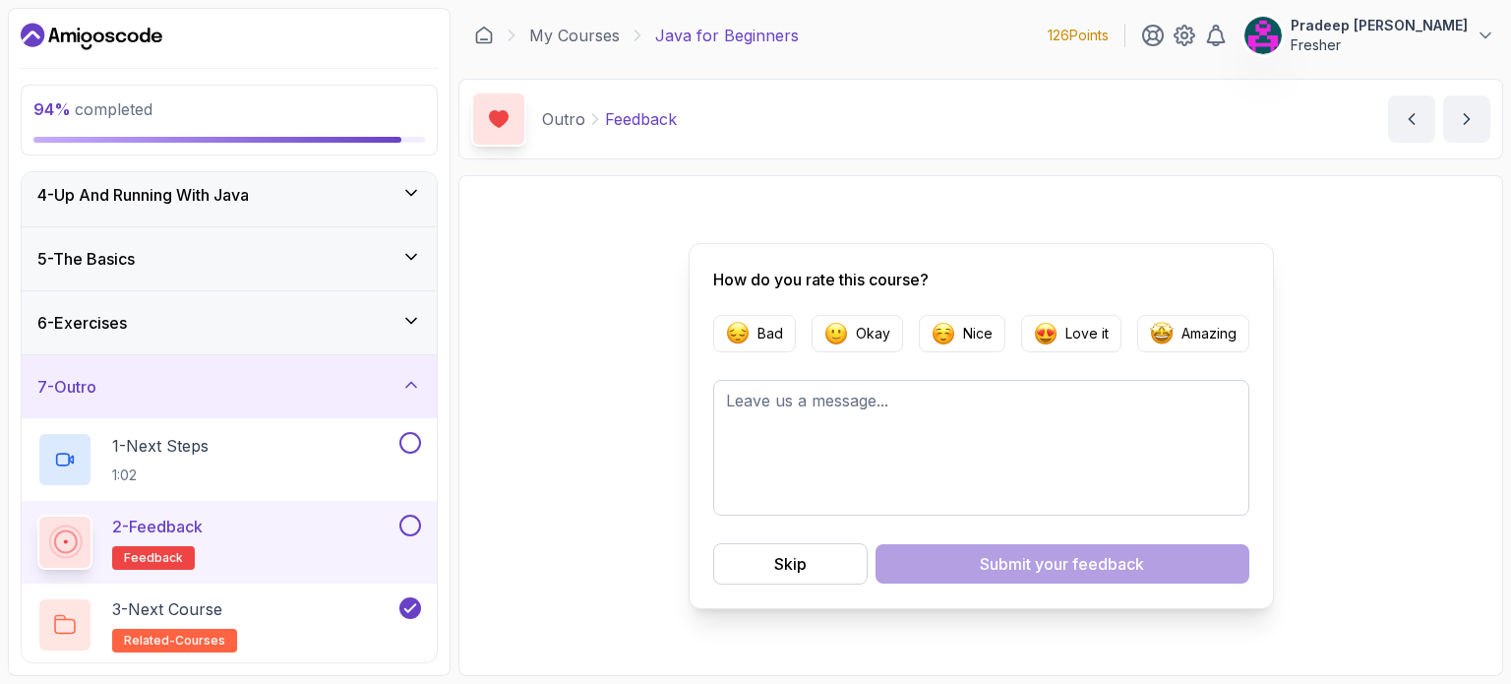  I want to click on button: 3-Next Courserelated-courses, so click(229, 625).